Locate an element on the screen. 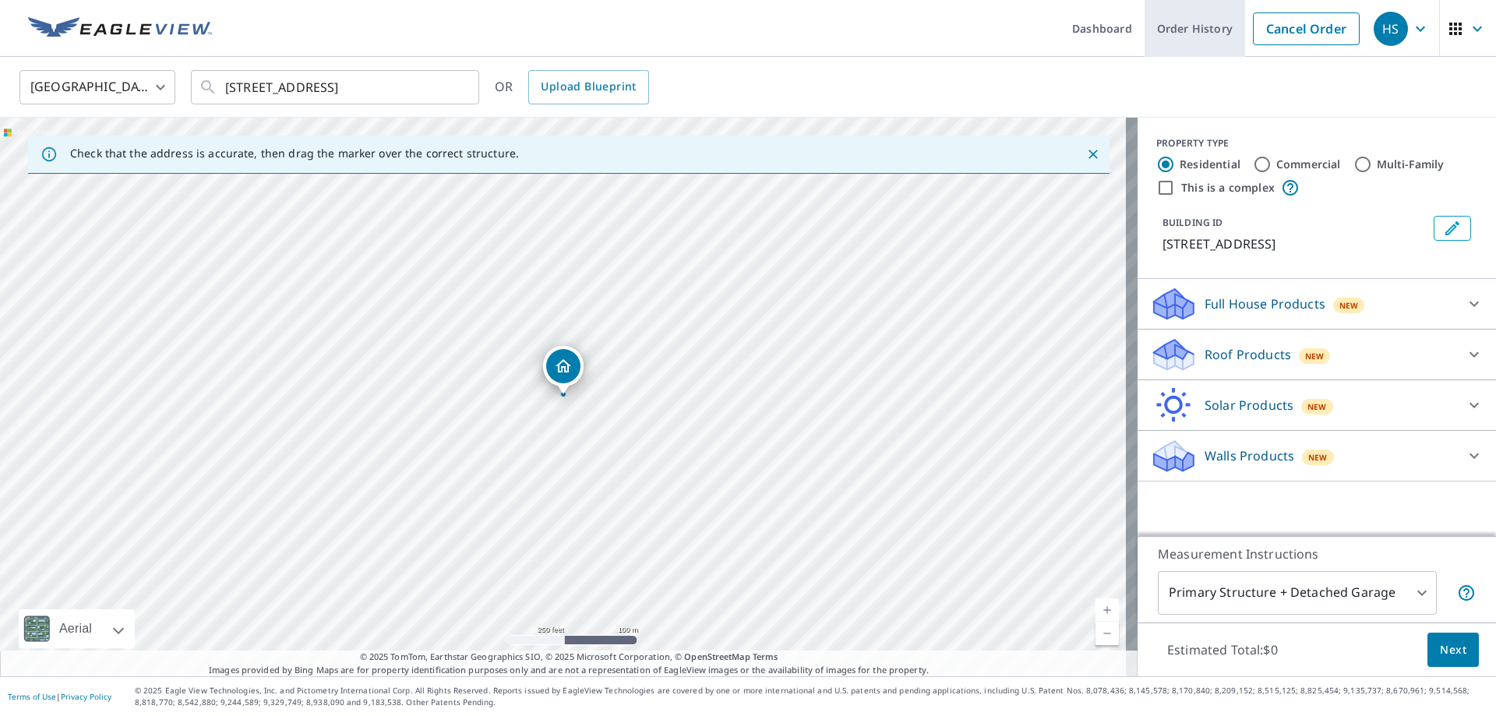 Image resolution: width=1496 pixels, height=716 pixels. a: Current Level 17, Zoom In is located at coordinates (1107, 610).